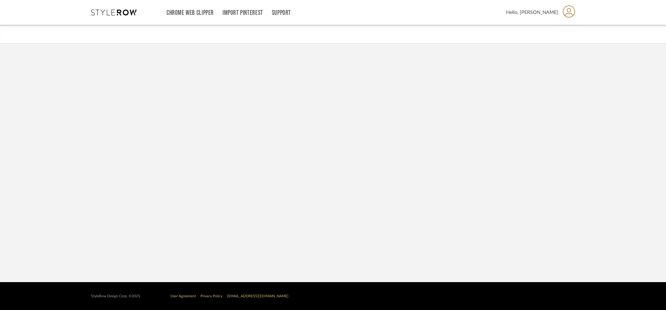 Image resolution: width=666 pixels, height=310 pixels. What do you see at coordinates (211, 296) in the screenshot?
I see `a: Privacy Policy` at bounding box center [211, 296].